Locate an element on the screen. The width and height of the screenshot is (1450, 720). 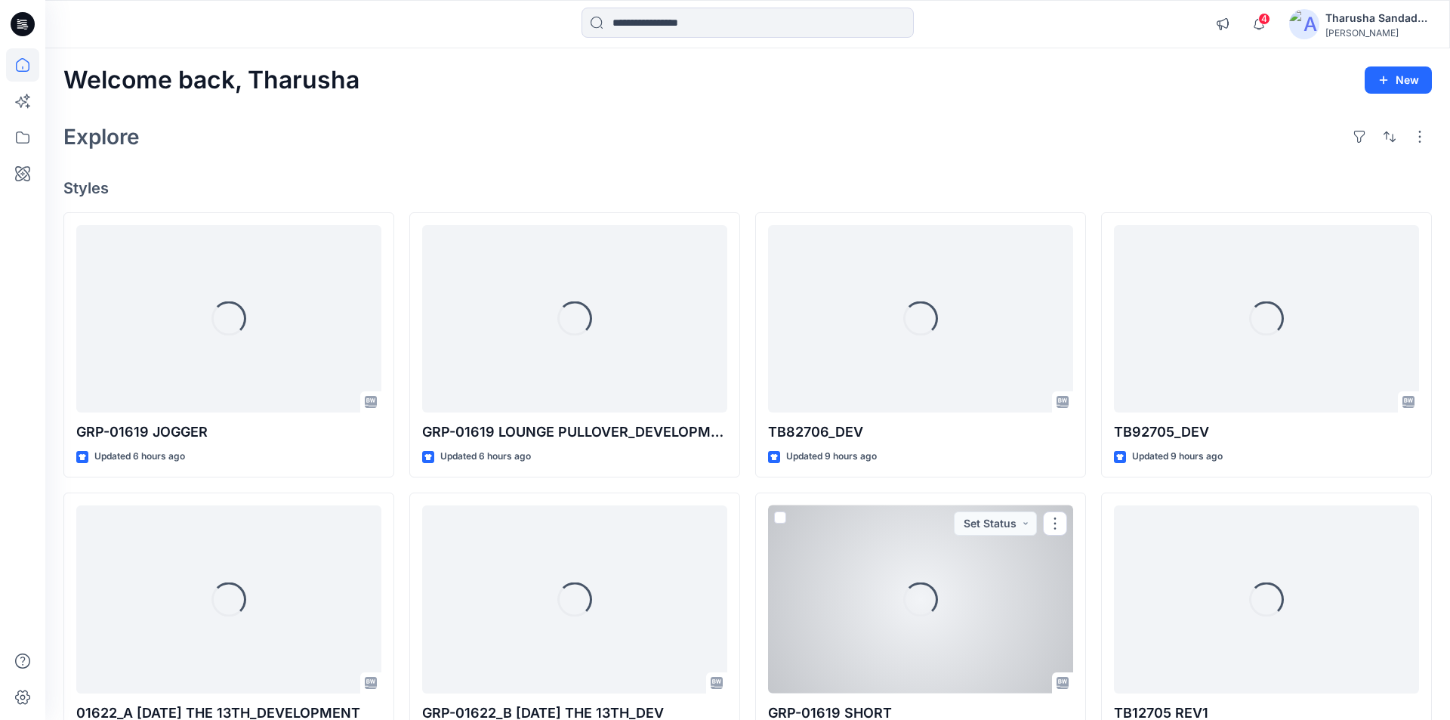
div: Tharusha Sandadeepa is located at coordinates (1379, 18).